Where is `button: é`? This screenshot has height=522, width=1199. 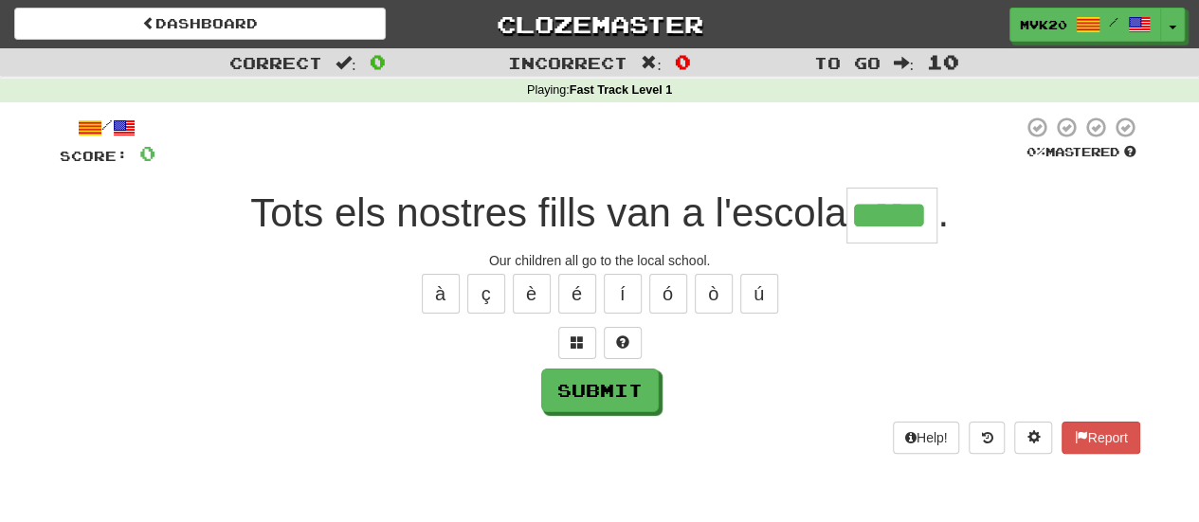
button: é is located at coordinates (577, 294).